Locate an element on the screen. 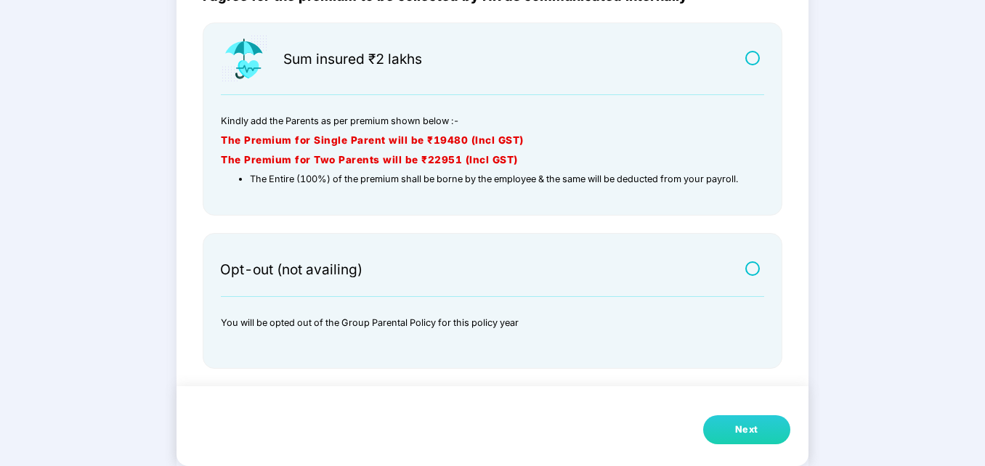 The image size is (985, 466). strong: The Premium for Two Parents will be ₹22951 (Incl GST) is located at coordinates (369, 160).